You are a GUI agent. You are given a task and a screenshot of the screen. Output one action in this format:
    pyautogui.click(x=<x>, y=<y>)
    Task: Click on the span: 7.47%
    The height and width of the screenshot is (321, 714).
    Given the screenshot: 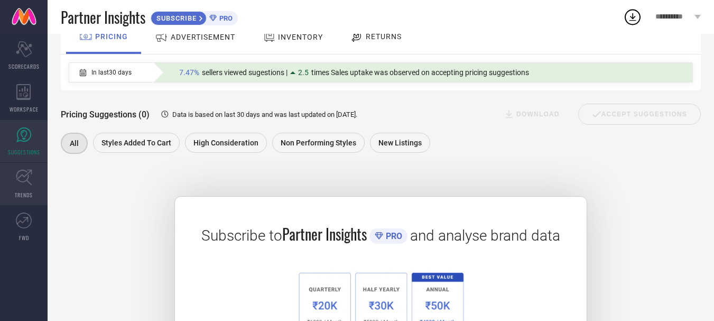 What is the action you would take?
    pyautogui.click(x=189, y=72)
    